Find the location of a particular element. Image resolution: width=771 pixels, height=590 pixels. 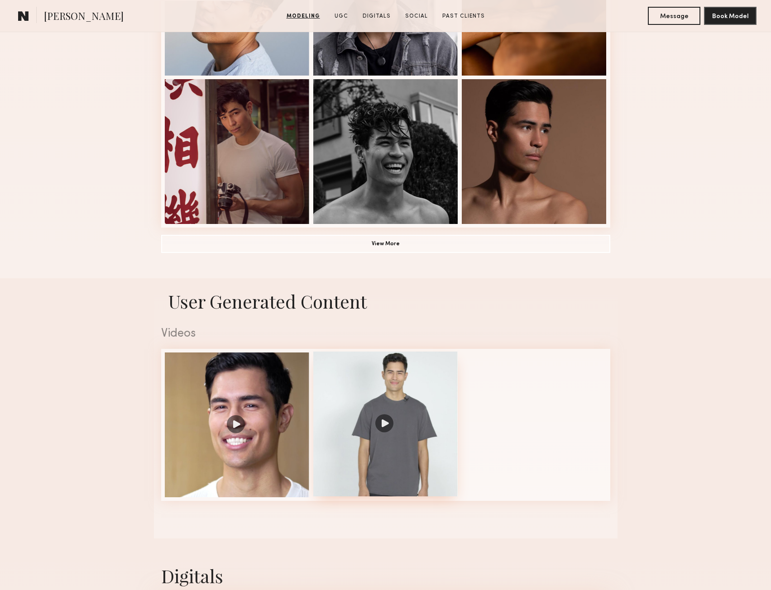

a: Social is located at coordinates (416, 16).